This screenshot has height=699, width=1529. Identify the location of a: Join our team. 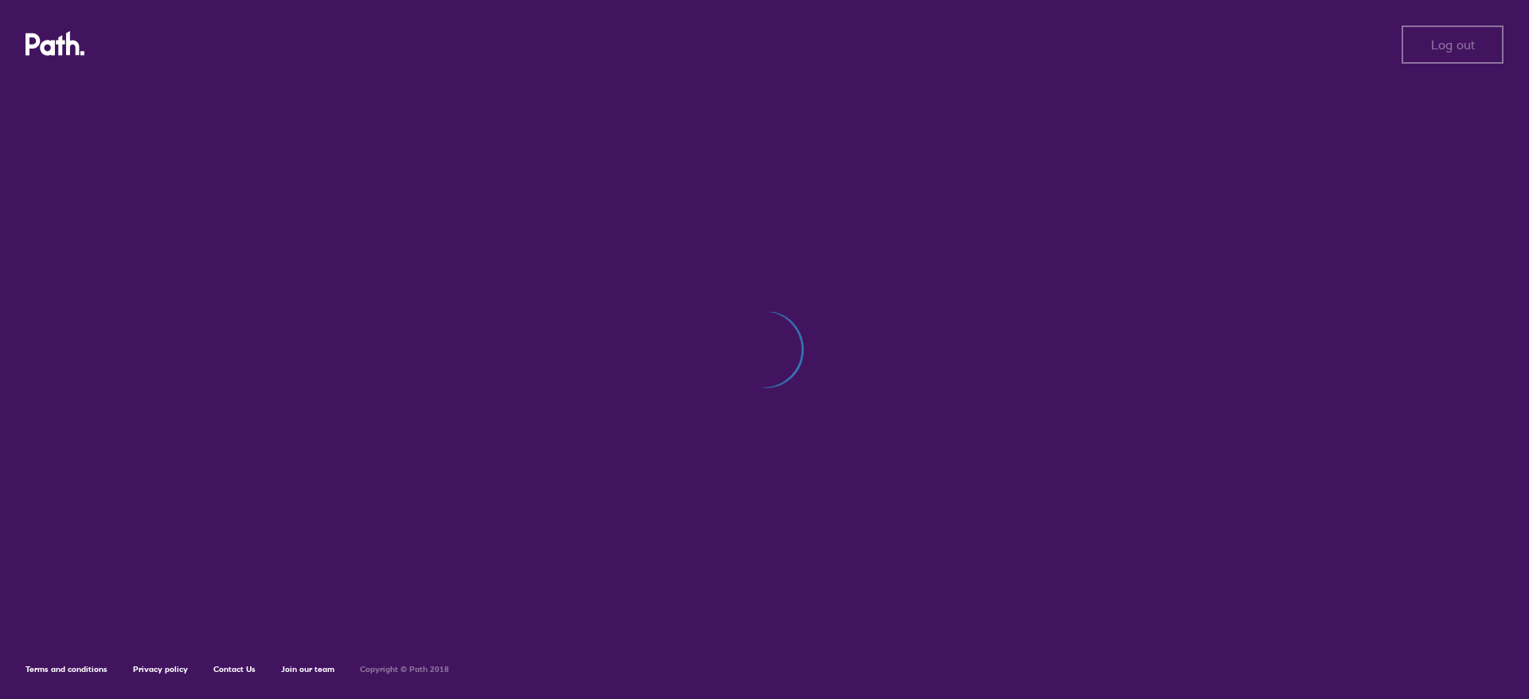
(307, 669).